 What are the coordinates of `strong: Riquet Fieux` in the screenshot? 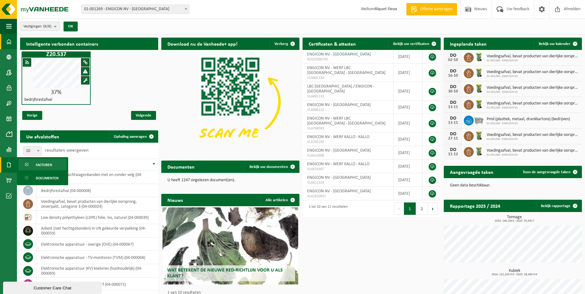 It's located at (385, 9).